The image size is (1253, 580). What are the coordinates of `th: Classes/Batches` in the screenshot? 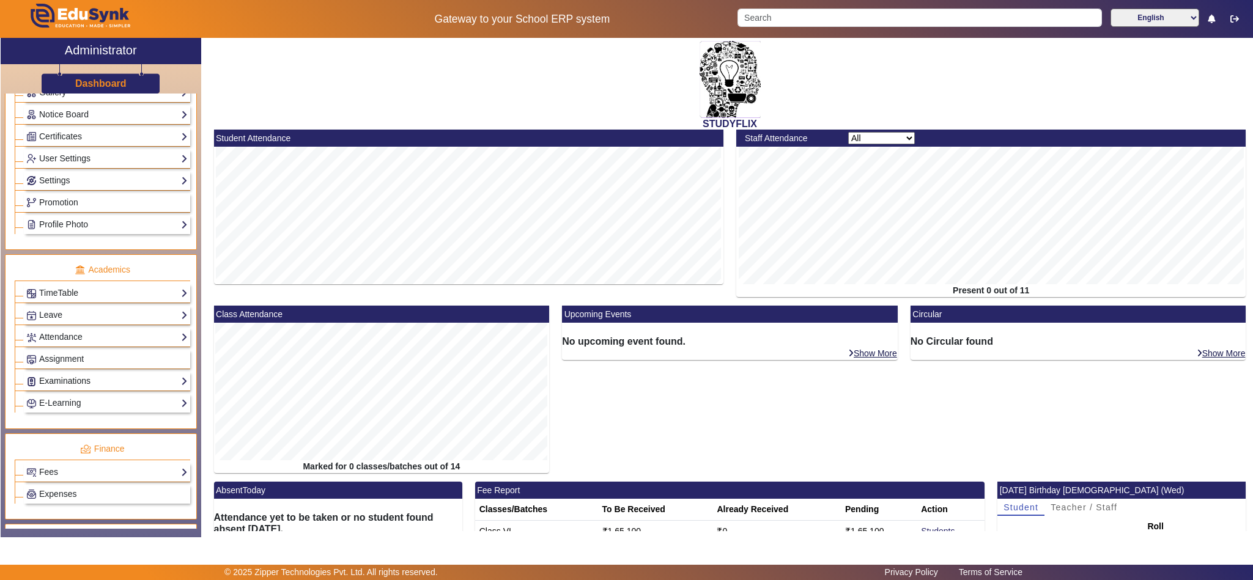 It's located at (536, 510).